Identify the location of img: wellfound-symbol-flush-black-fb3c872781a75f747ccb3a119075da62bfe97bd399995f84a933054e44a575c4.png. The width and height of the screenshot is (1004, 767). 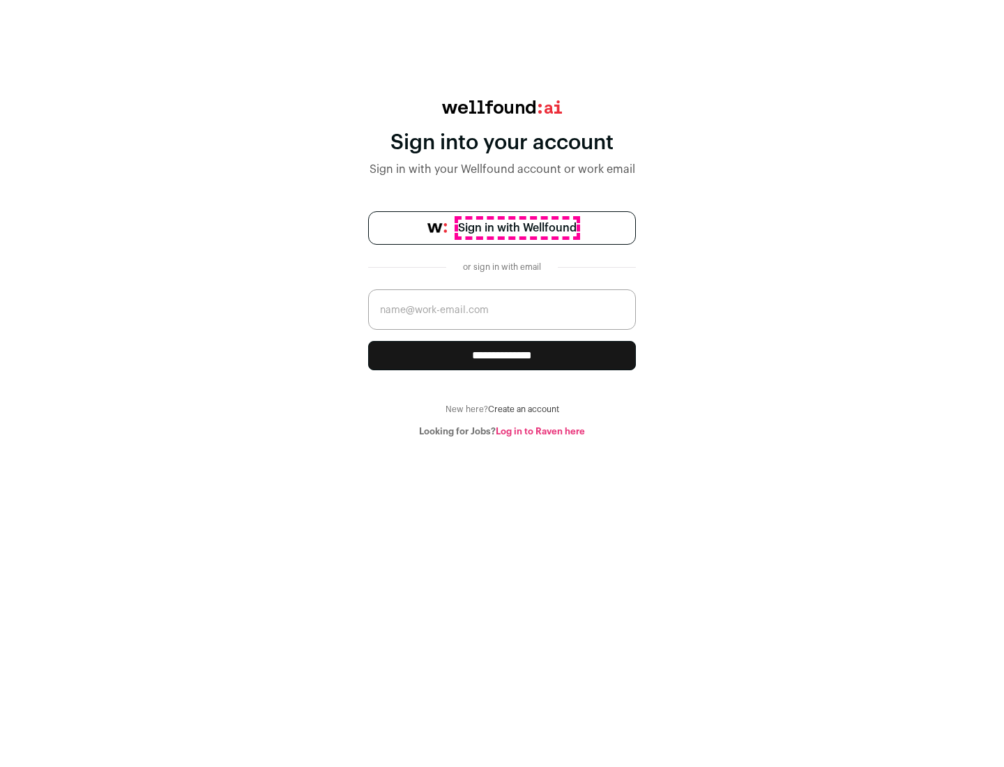
(437, 228).